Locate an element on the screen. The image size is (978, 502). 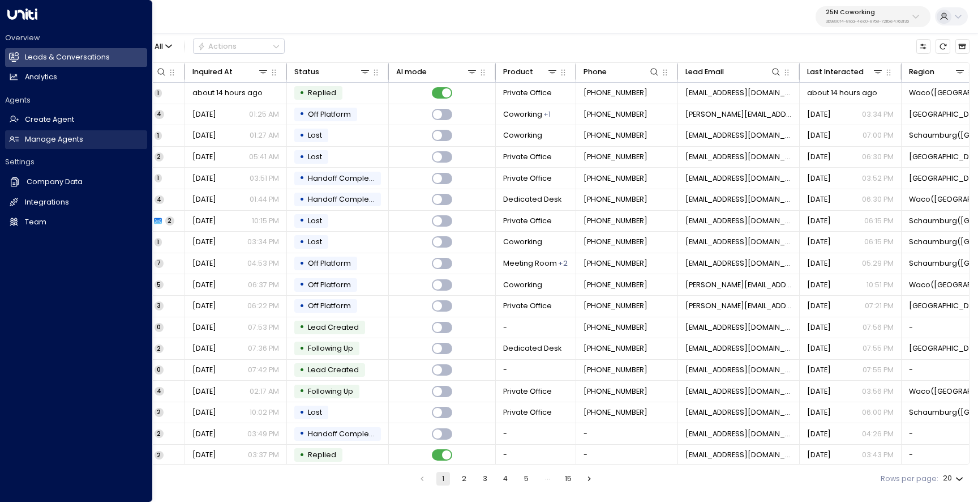
span: +19562204194 is located at coordinates (615, 178).